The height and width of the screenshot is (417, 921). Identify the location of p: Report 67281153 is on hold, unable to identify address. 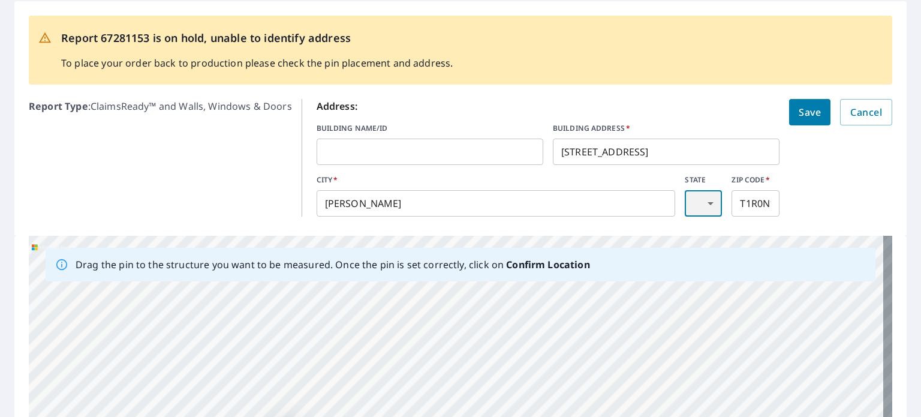
(257, 38).